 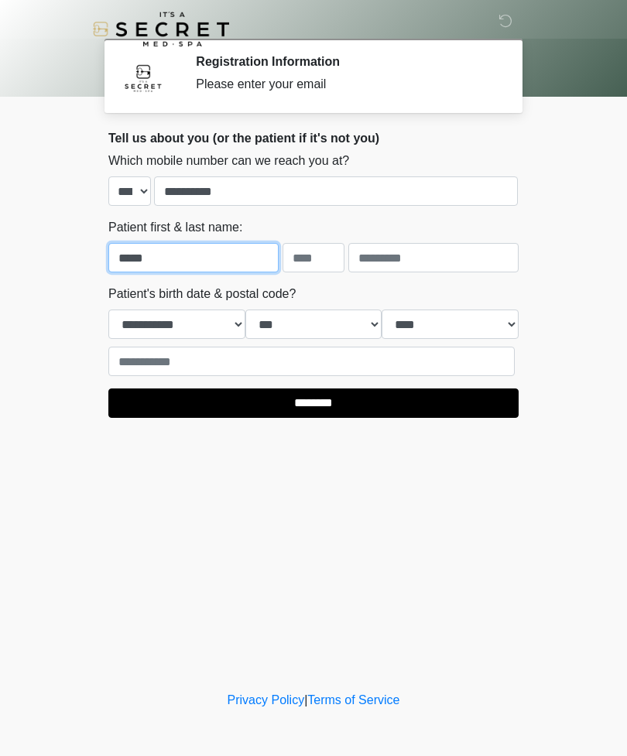 I want to click on label: Patient's birth date & postal code?, so click(x=202, y=294).